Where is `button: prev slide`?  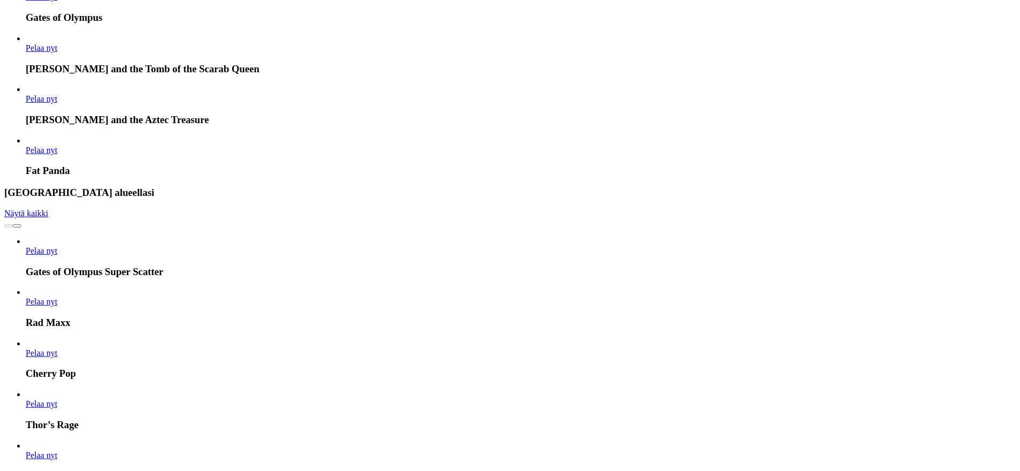
button: prev slide is located at coordinates (9, 226).